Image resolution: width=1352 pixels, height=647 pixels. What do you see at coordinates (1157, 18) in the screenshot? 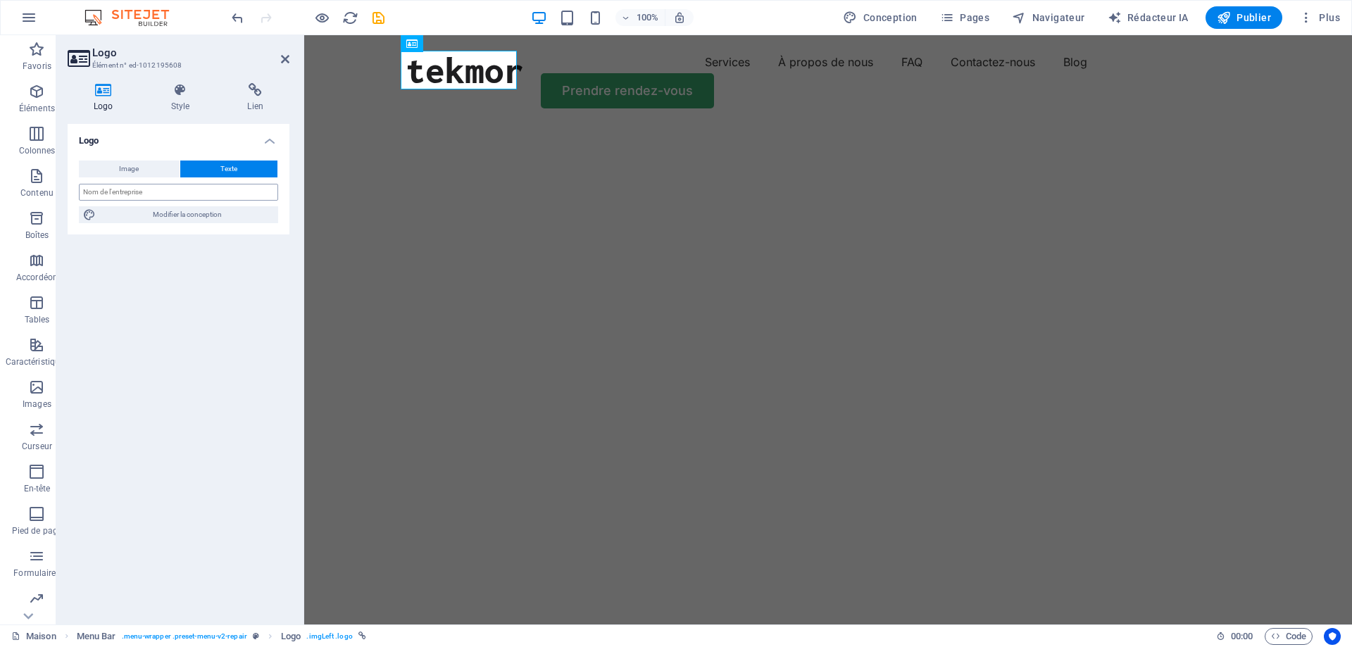
I see `font: Rédacteur IA` at bounding box center [1157, 18].